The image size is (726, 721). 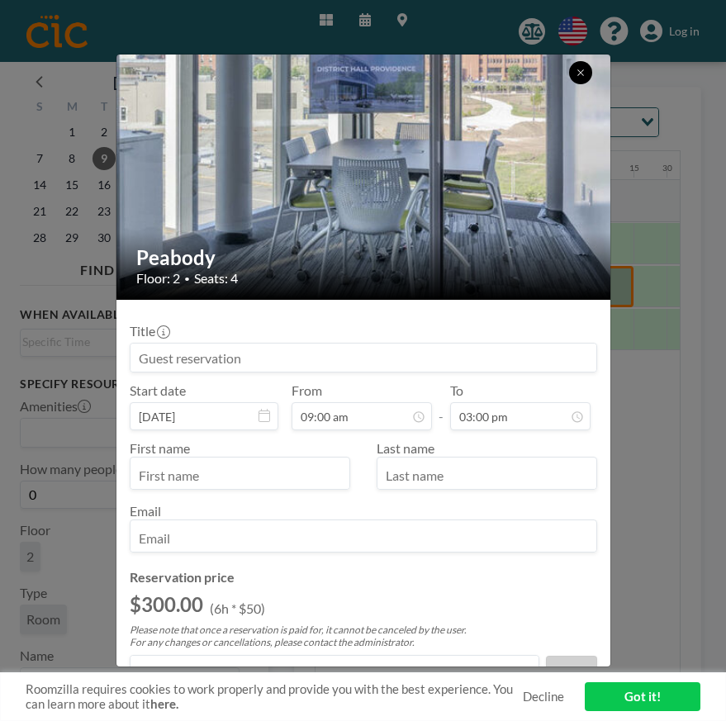 What do you see at coordinates (334, 669) in the screenshot?
I see `input: Enter promo code` at bounding box center [334, 669].